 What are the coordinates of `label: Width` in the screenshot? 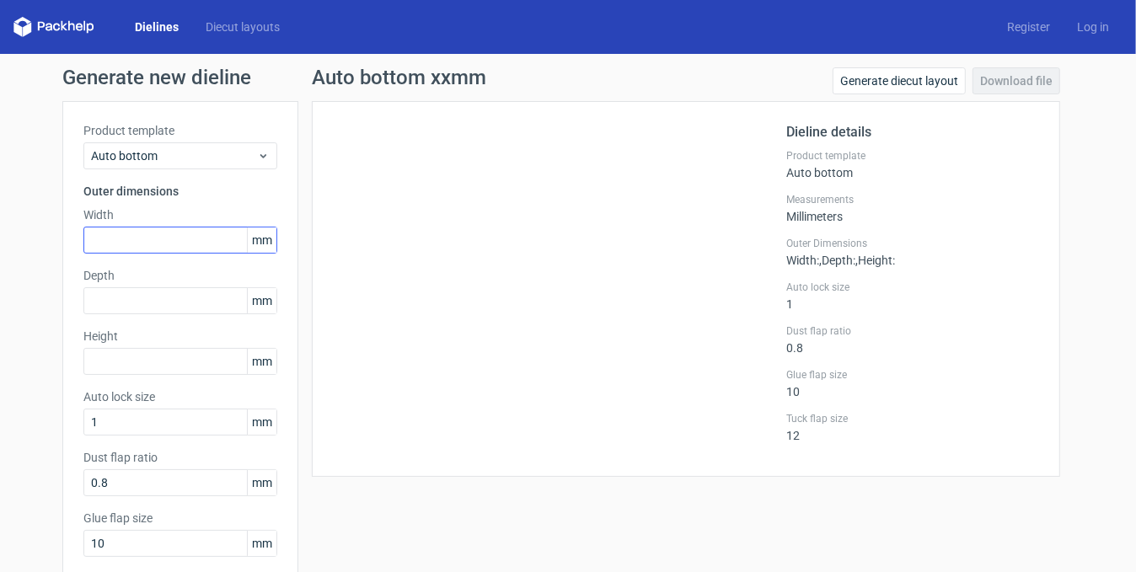 It's located at (180, 215).